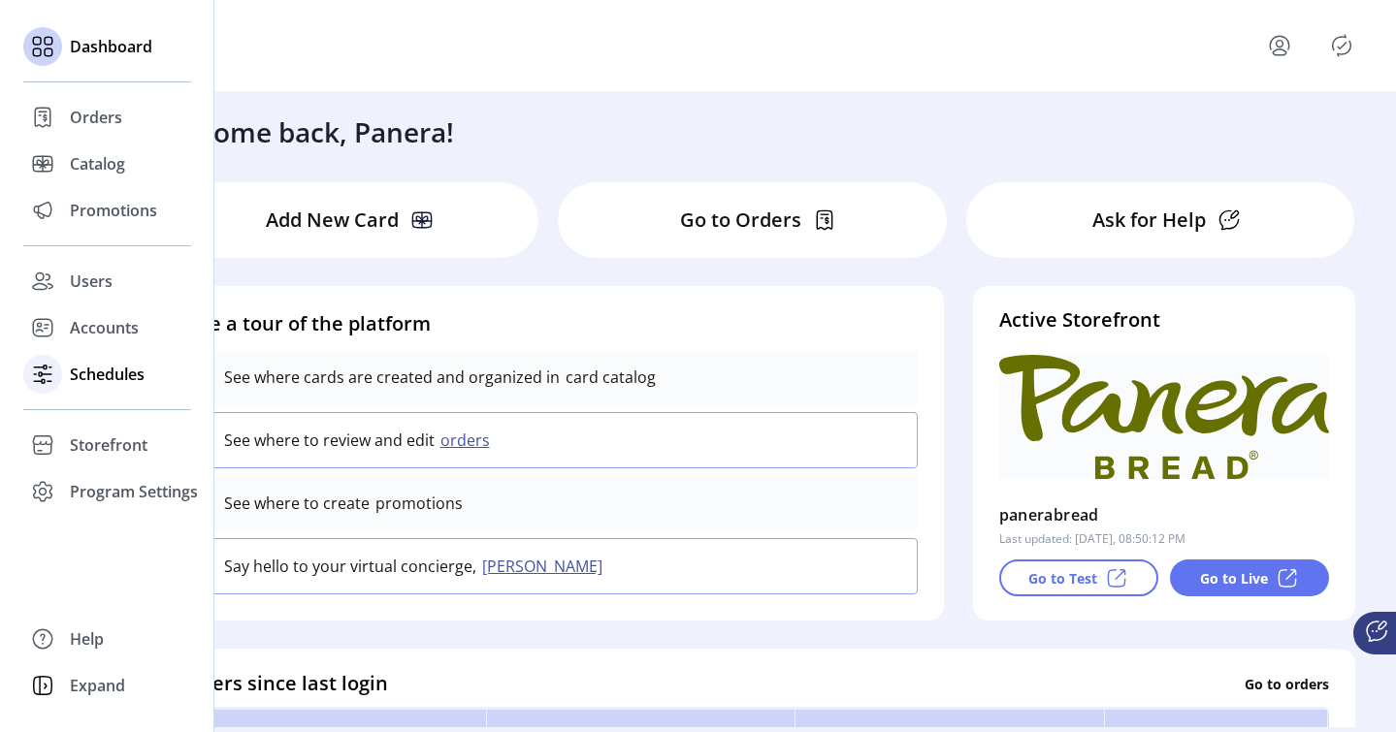 The image size is (1396, 732). I want to click on h4: Active Storefront, so click(1164, 320).